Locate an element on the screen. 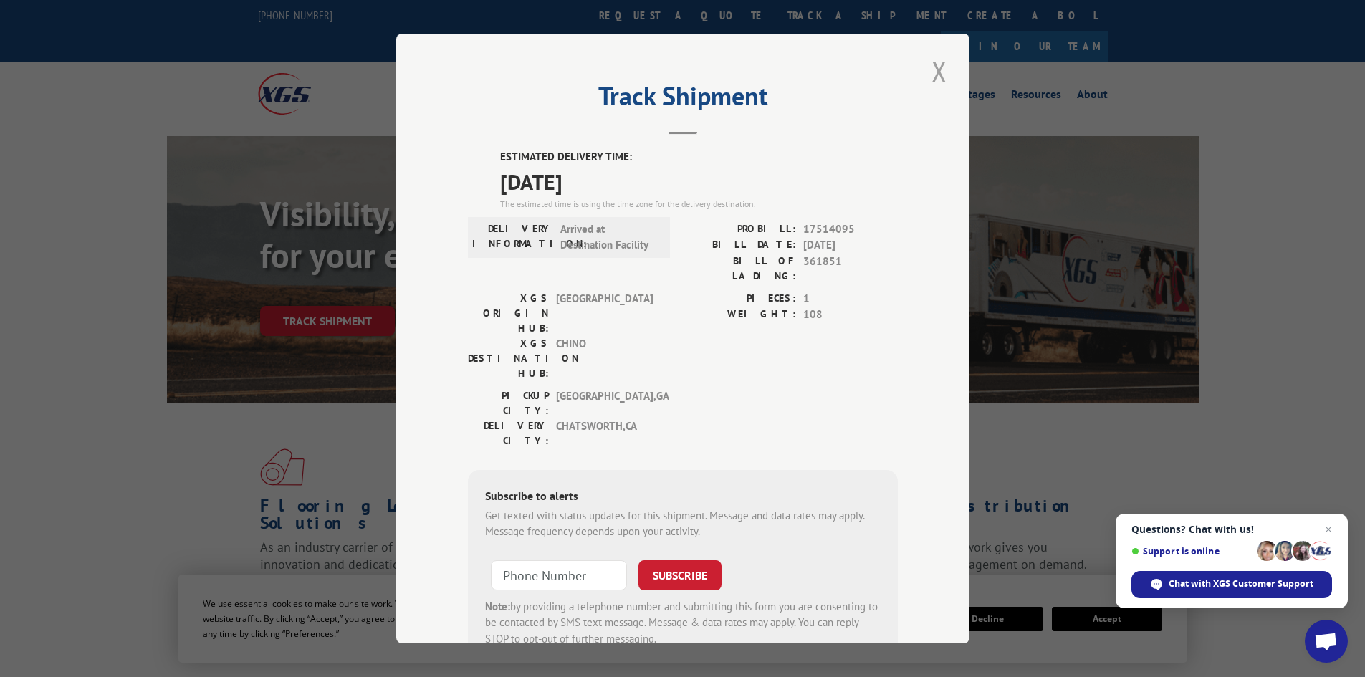 This screenshot has height=677, width=1365. div: Get texted with status updates for this shipment. Message and data rates may apply. Message frequ... is located at coordinates (683, 524).